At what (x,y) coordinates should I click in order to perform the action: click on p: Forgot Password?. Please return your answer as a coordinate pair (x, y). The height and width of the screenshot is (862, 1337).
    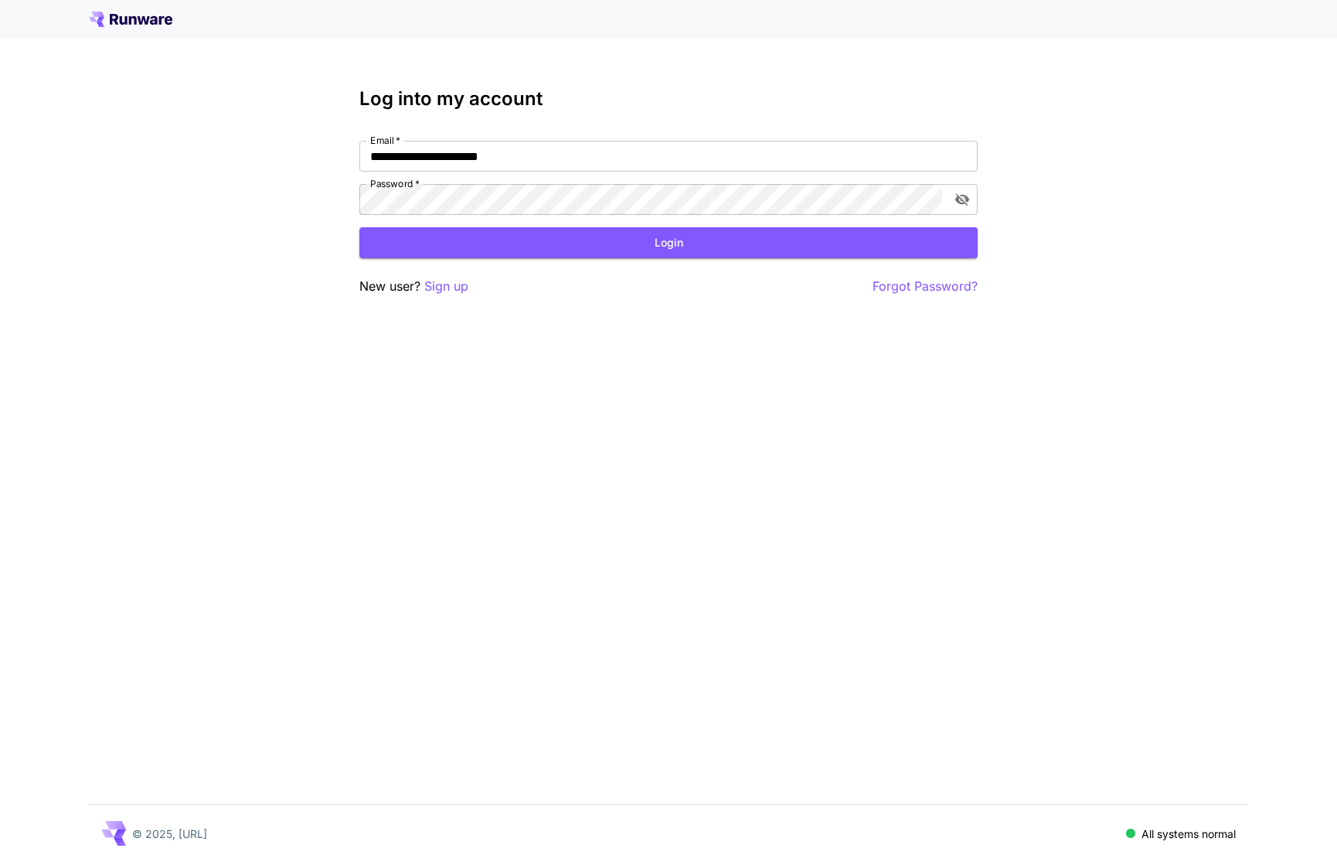
    Looking at the image, I should click on (925, 286).